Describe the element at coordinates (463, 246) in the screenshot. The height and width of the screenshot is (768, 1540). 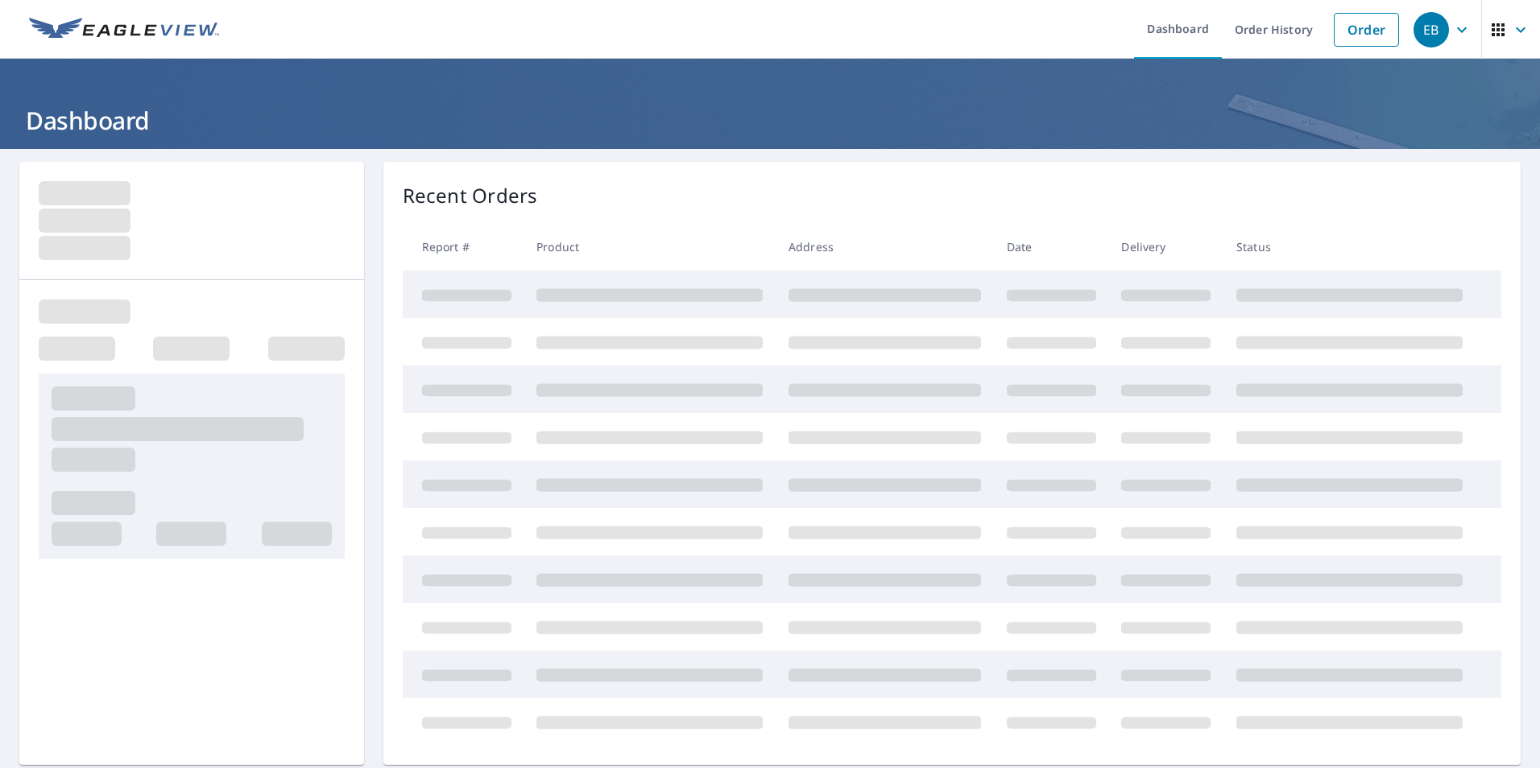
I see `th: Report #` at that location.